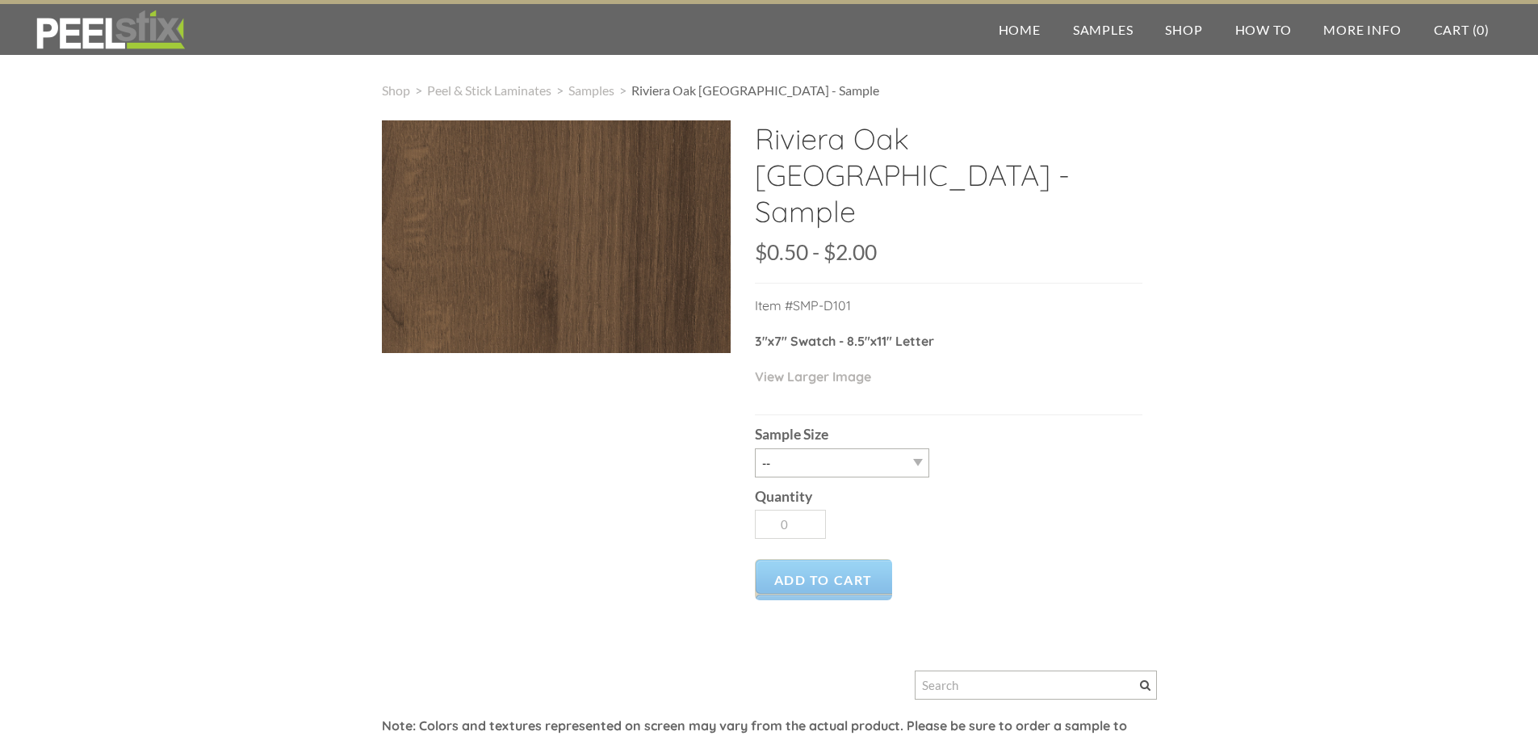 The image size is (1538, 736). I want to click on a: Add to Cart, so click(824, 579).